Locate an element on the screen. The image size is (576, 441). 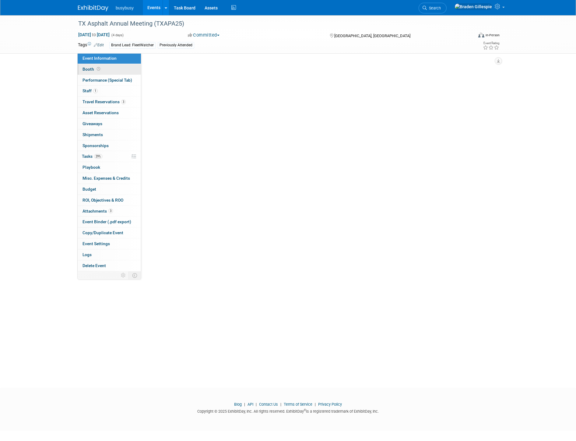
span: Event Settings is located at coordinates (96, 243).